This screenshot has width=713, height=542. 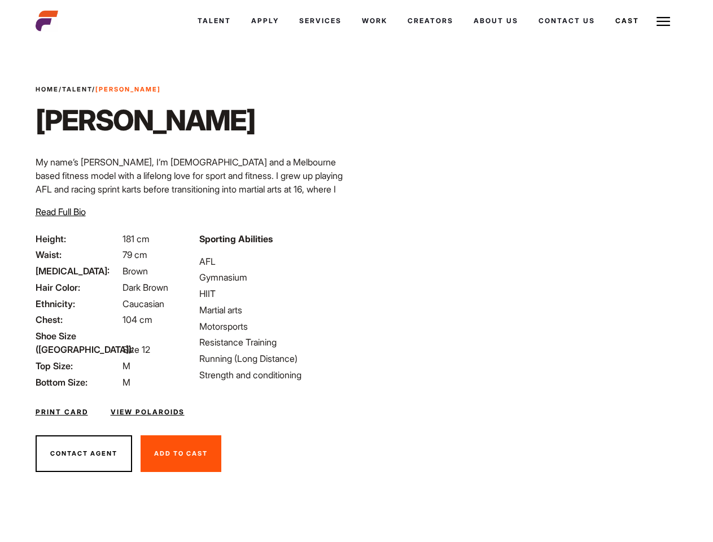 What do you see at coordinates (60, 212) in the screenshot?
I see `button: Read Full Bio` at bounding box center [60, 212].